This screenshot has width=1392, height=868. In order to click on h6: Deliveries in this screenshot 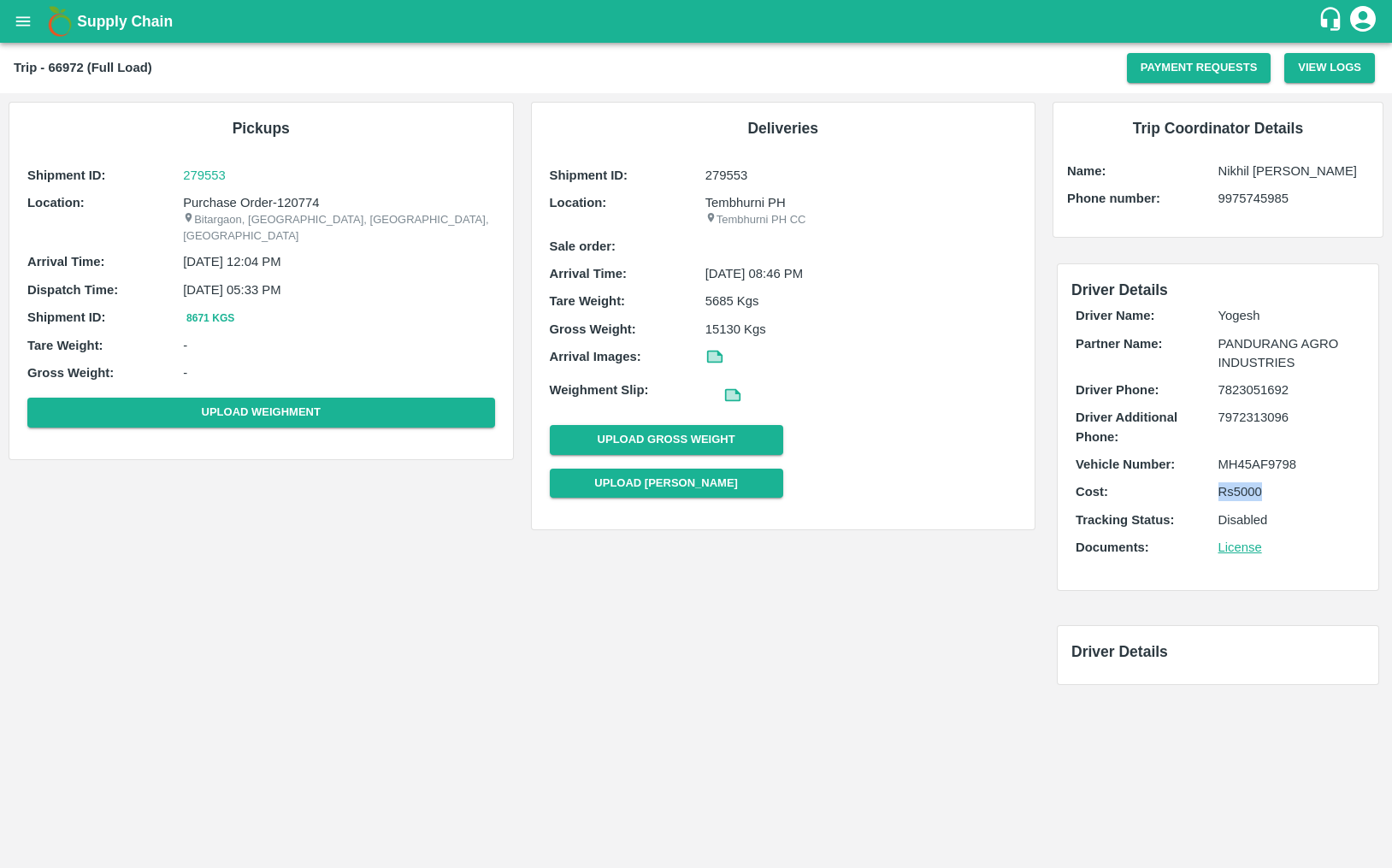, I will do `click(783, 128)`.